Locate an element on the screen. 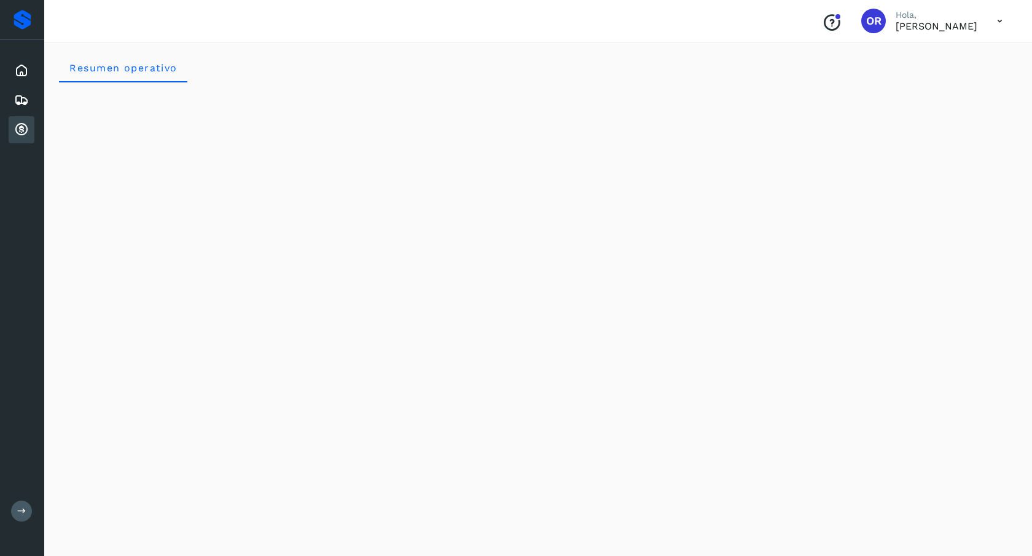 This screenshot has height=556, width=1032. div: Inicio is located at coordinates (22, 71).